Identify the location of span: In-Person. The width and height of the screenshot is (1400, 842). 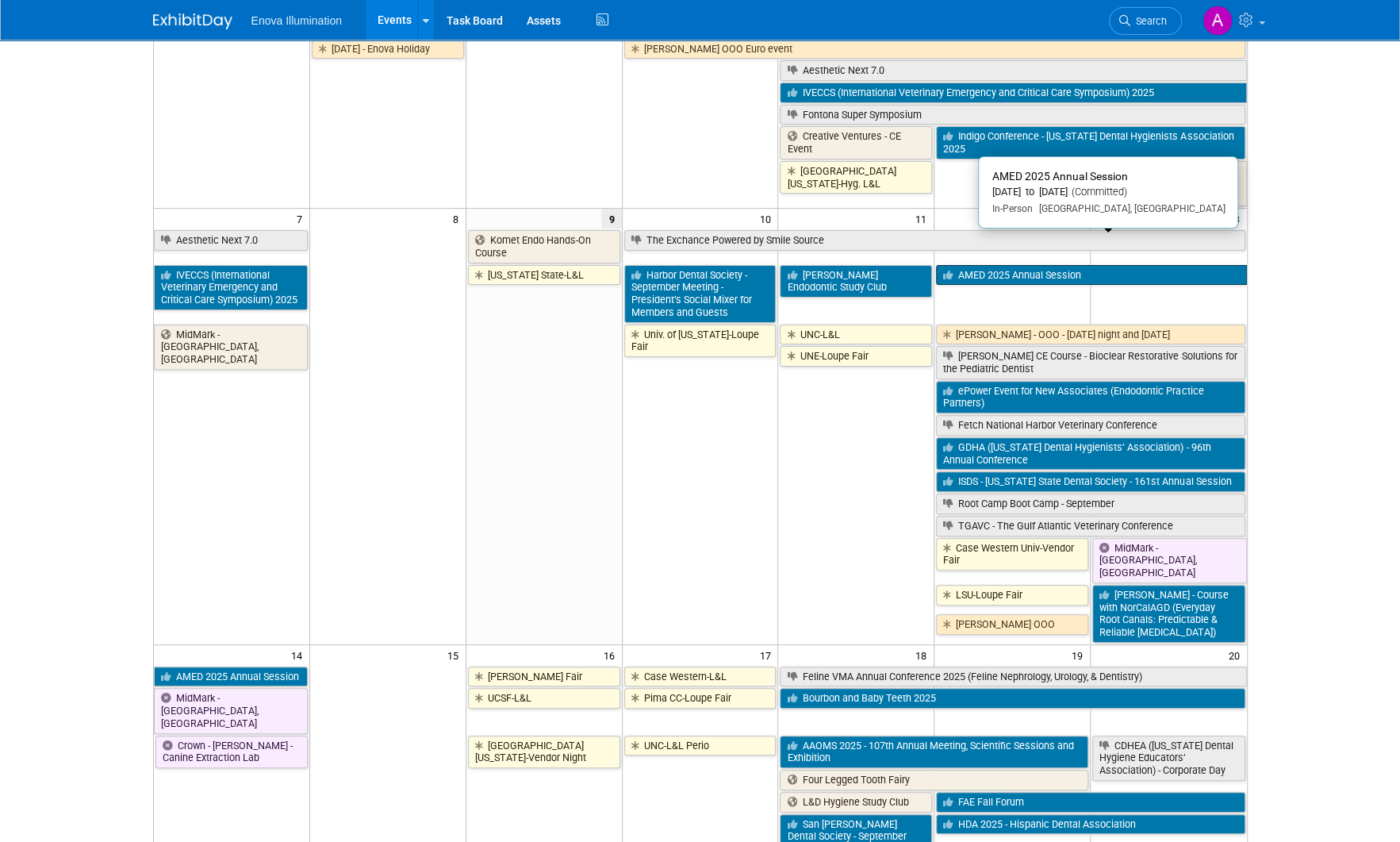
(1012, 209).